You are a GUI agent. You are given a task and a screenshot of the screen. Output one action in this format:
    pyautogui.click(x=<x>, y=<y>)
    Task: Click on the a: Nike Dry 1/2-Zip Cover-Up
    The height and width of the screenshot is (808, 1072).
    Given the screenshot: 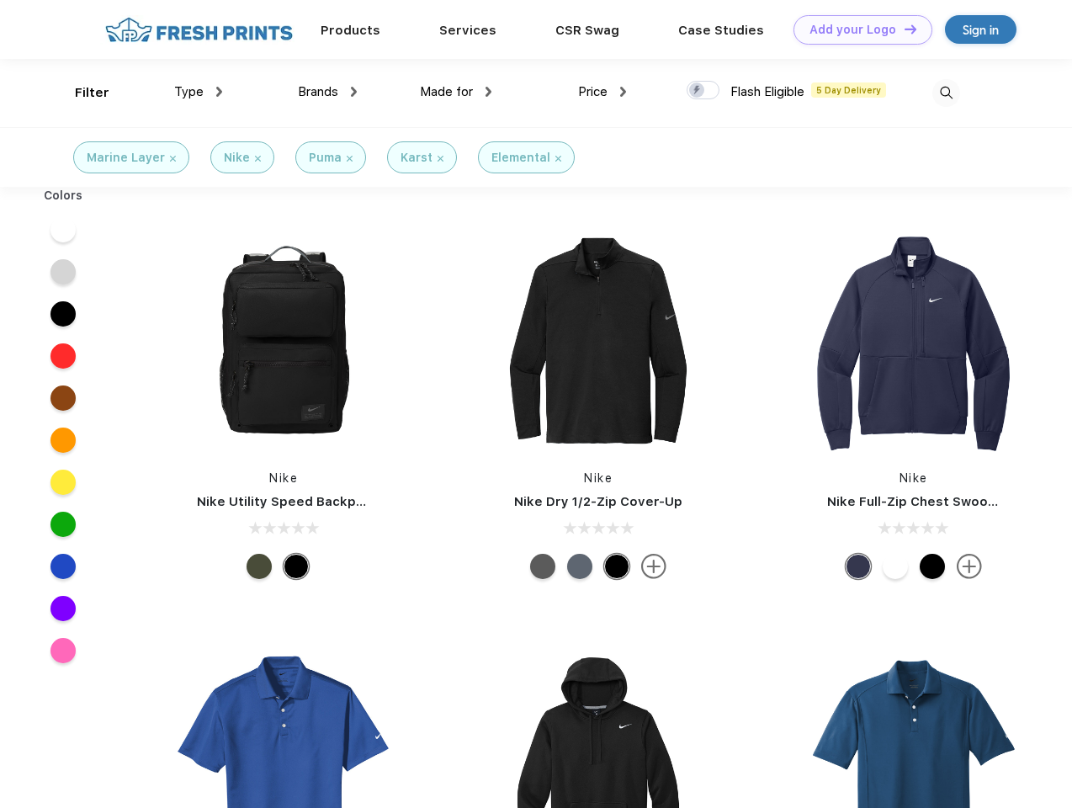 What is the action you would take?
    pyautogui.click(x=598, y=502)
    